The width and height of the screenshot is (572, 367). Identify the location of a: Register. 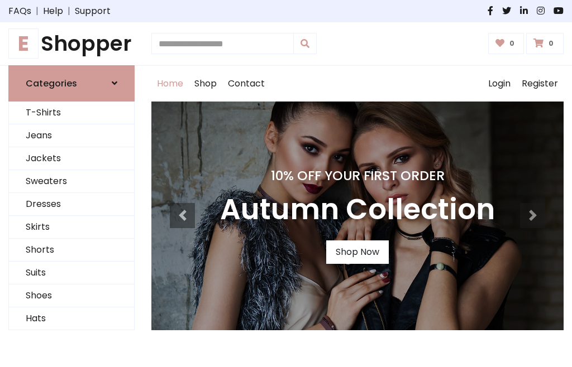
(539, 84).